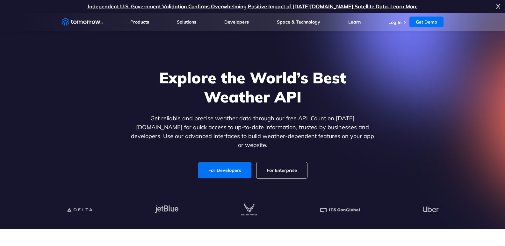  I want to click on a: Solutions, so click(186, 22).